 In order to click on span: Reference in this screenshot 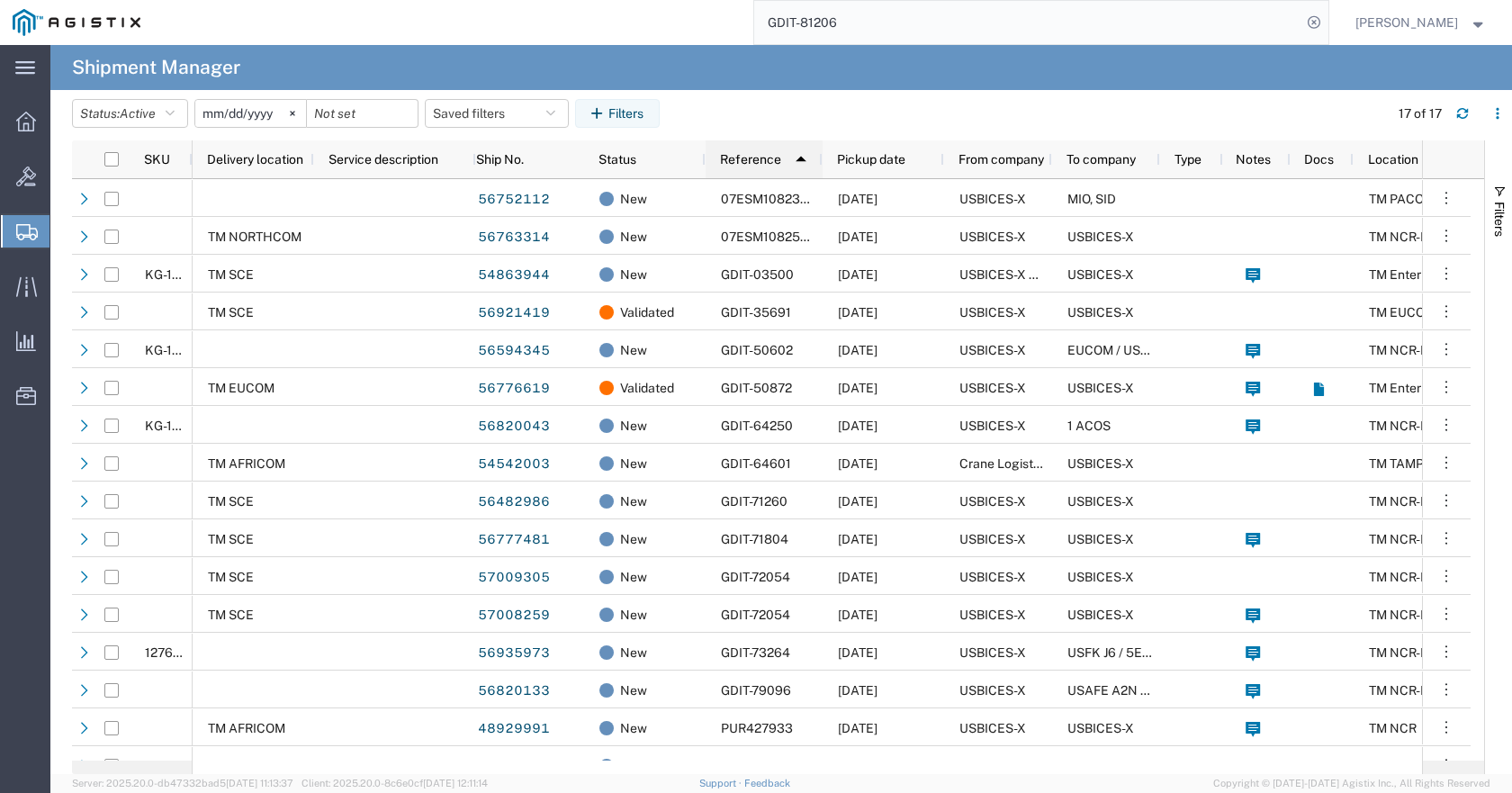, I will do `click(750, 159)`.